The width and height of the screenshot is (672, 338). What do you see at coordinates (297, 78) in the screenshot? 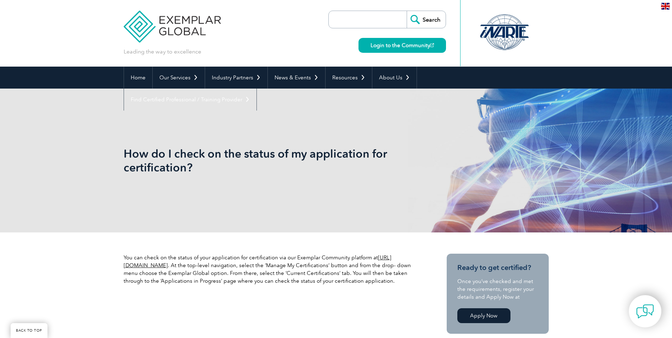
I see `a: News & Events` at bounding box center [297, 78].